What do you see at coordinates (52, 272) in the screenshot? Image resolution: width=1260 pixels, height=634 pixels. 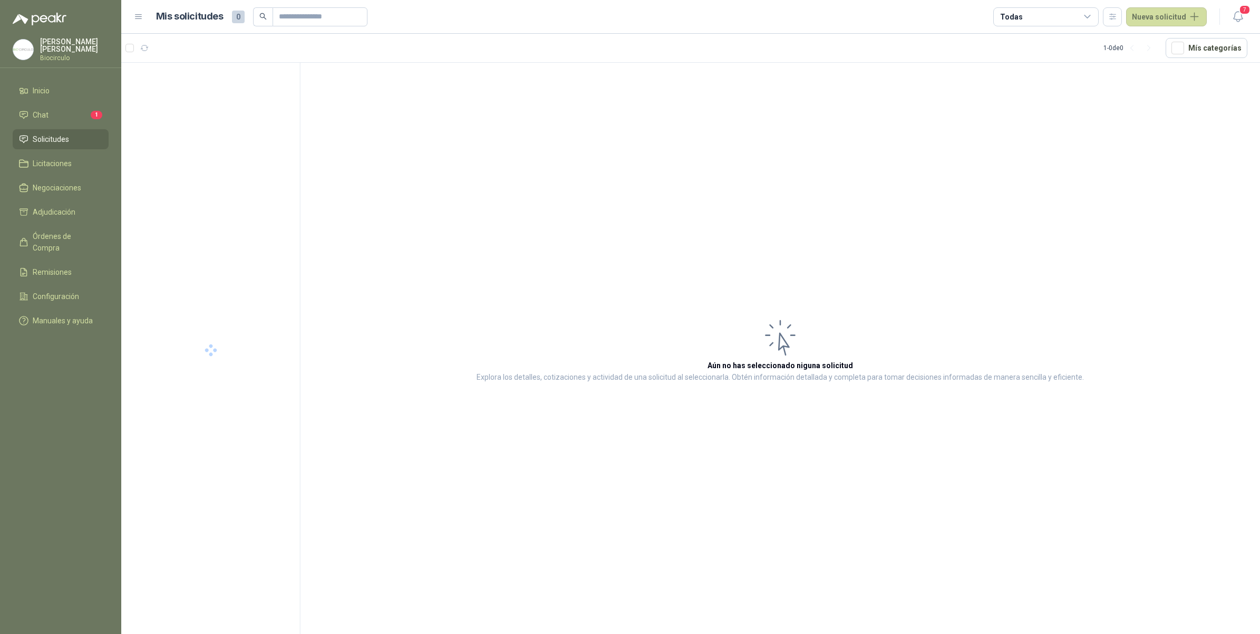 I see `span: Remisiones` at bounding box center [52, 272].